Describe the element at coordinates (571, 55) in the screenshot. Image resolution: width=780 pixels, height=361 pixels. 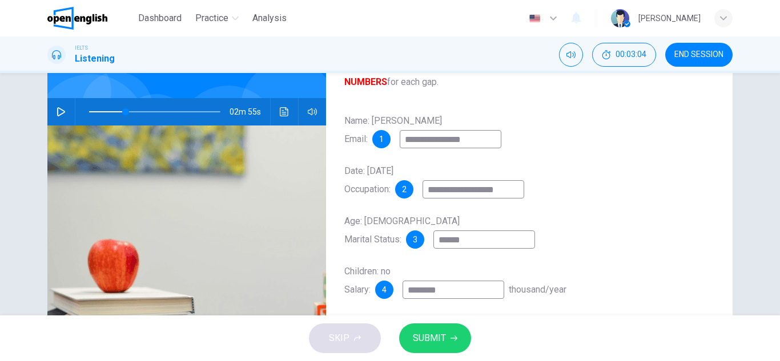
I see `div: Mute` at that location.